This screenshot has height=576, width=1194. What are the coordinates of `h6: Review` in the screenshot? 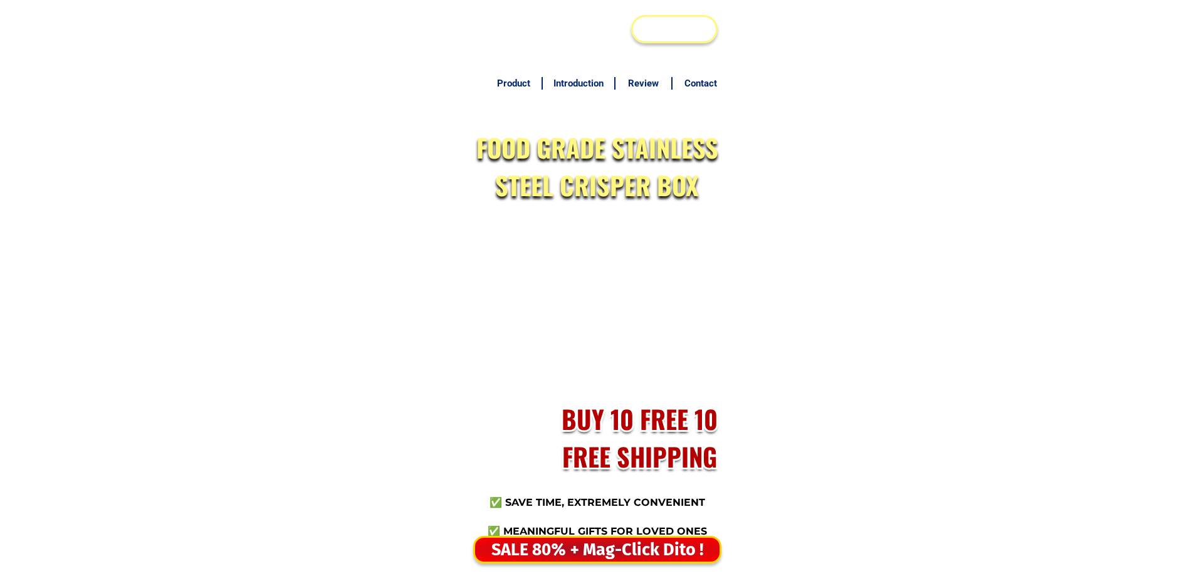 It's located at (644, 83).